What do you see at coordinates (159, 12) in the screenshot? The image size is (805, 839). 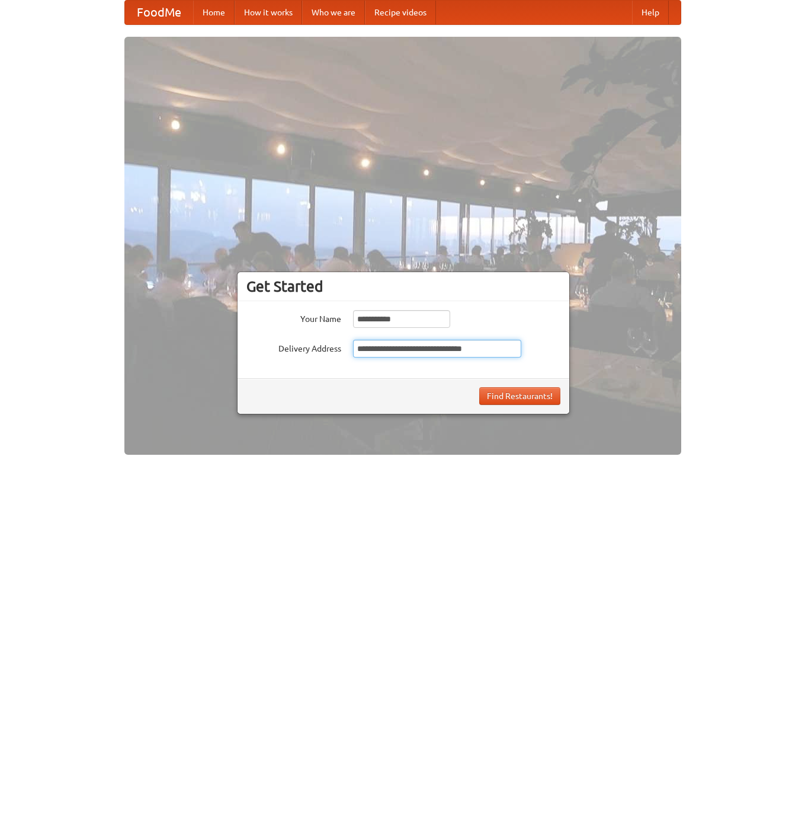 I see `a: FoodMe` at bounding box center [159, 12].